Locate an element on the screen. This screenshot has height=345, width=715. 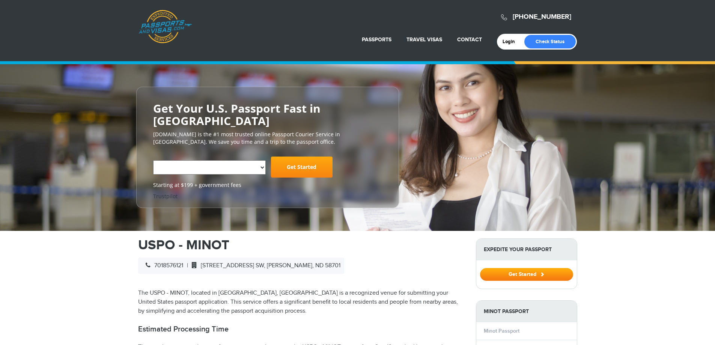
strong: Expedite Your Passport is located at coordinates (527, 249).